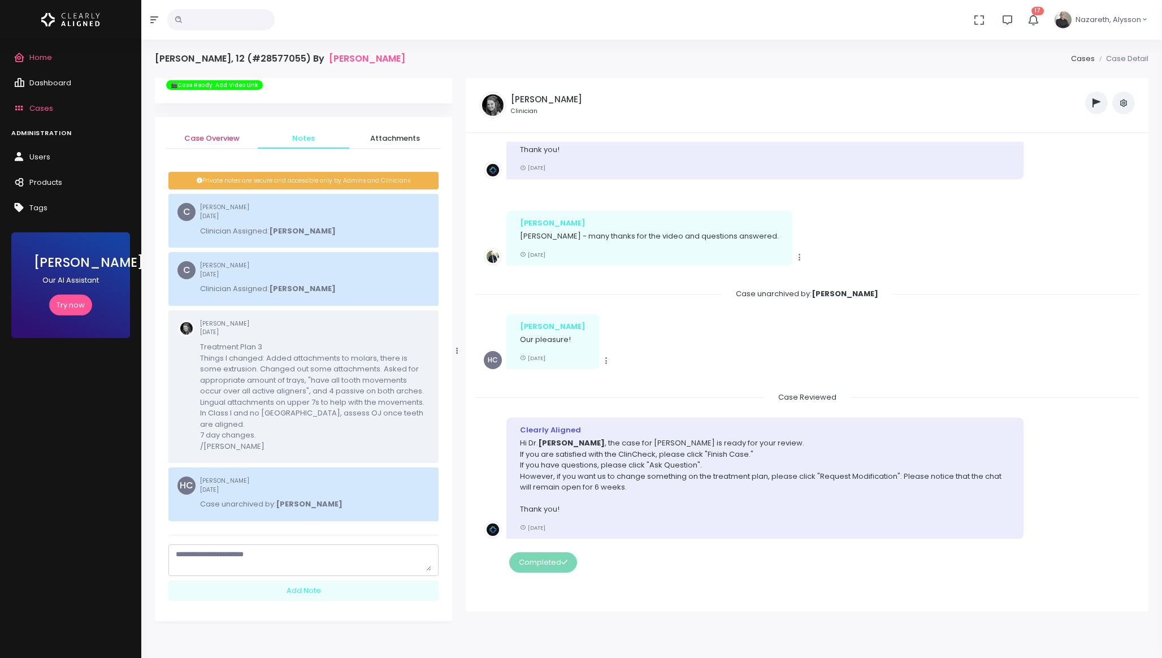  What do you see at coordinates (71, 280) in the screenshot?
I see `p: Our AI Assistant` at bounding box center [71, 280].